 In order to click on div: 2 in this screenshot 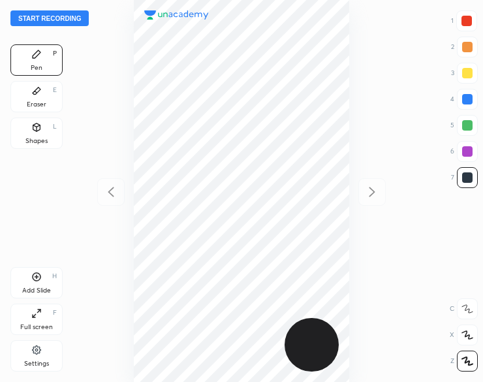, I will do `click(464, 47)`.